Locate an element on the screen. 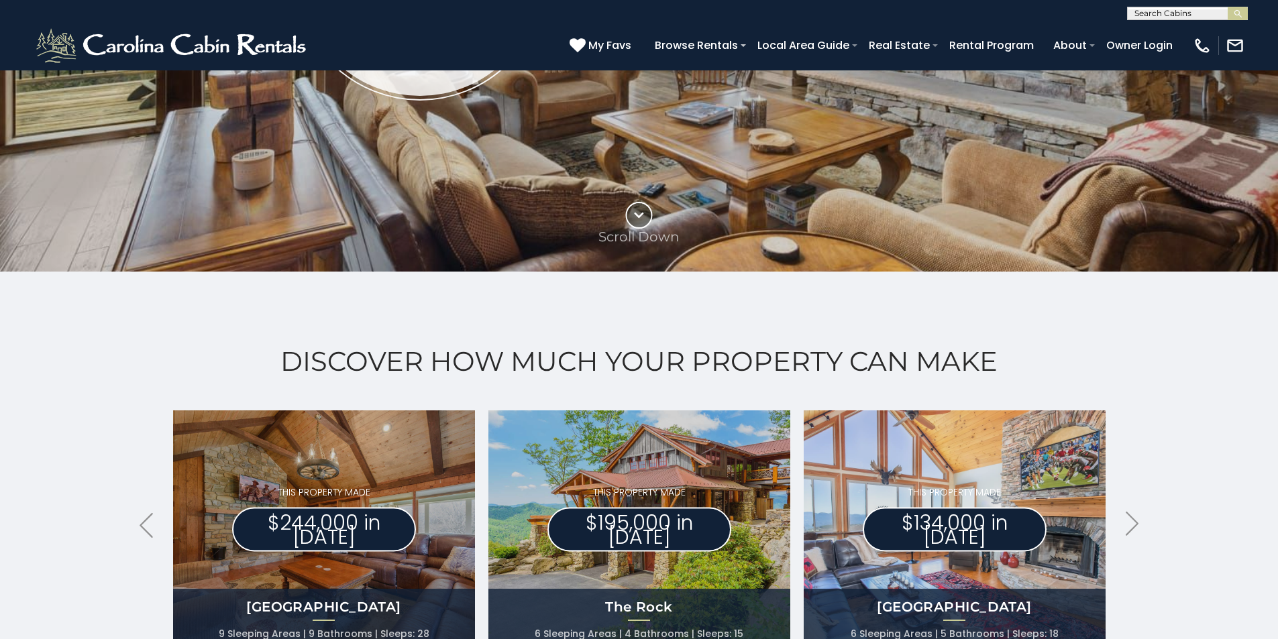  h4: The Rock is located at coordinates (639, 607).